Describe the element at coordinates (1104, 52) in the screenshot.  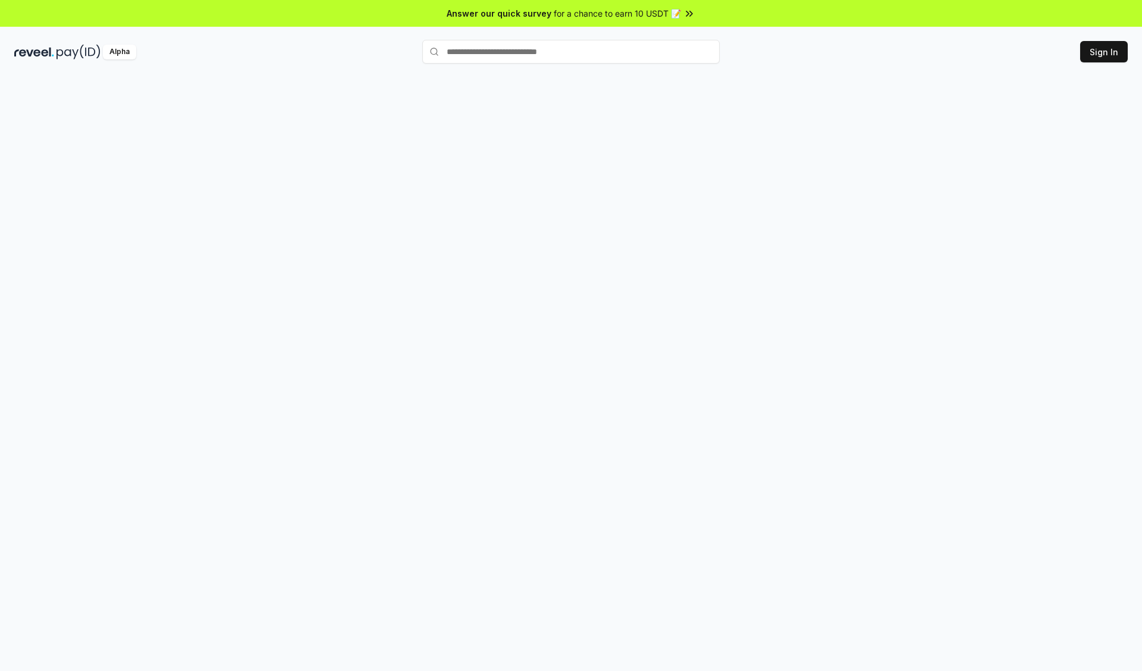
I see `button: Sign In` at that location.